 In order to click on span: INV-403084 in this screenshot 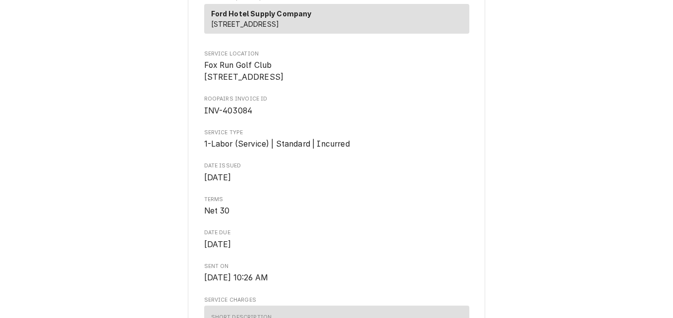, I will do `click(229, 111)`.